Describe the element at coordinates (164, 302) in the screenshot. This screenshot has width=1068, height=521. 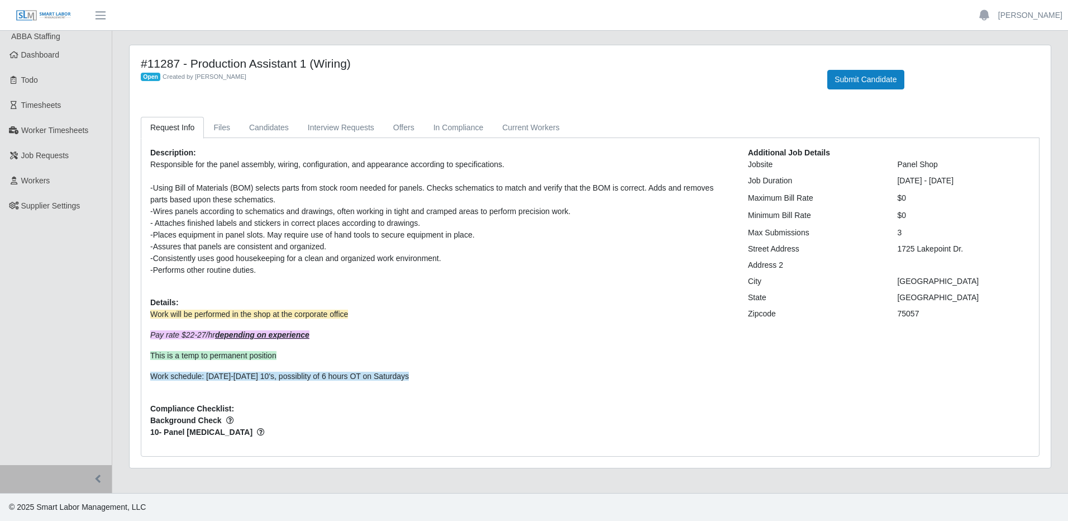
I see `b: Details:` at that location.